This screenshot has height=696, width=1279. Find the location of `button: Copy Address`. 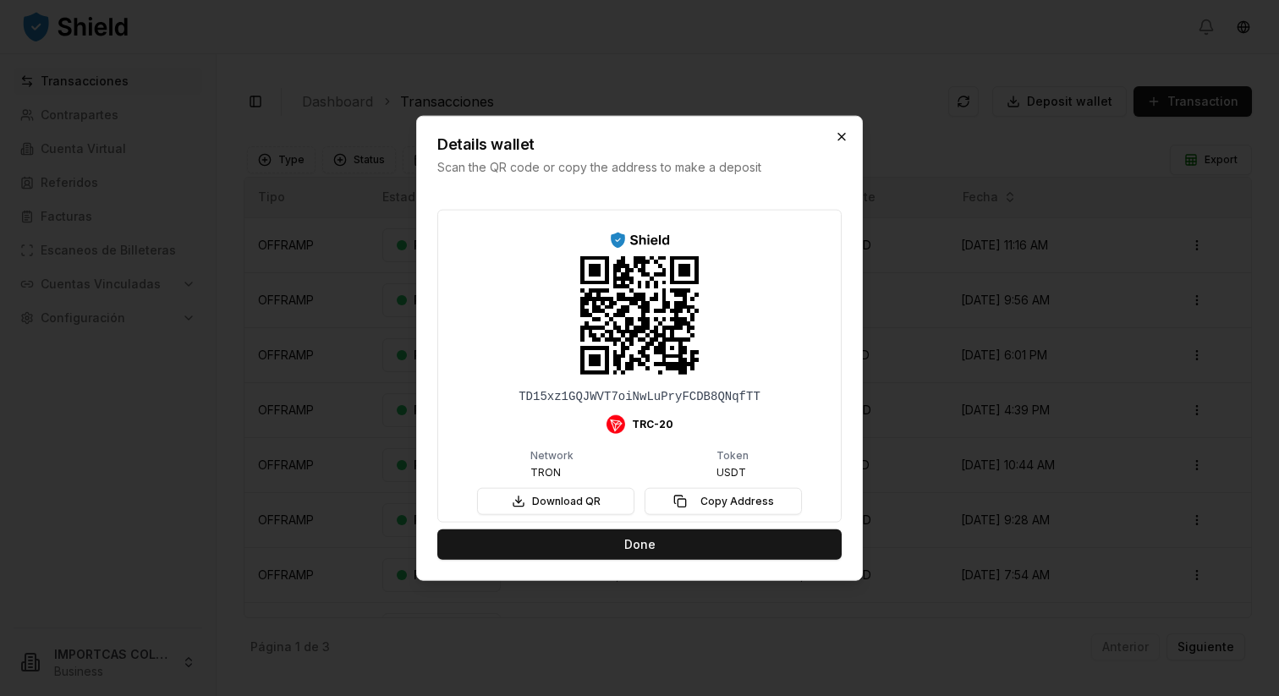

button: Copy Address is located at coordinates (723, 501).